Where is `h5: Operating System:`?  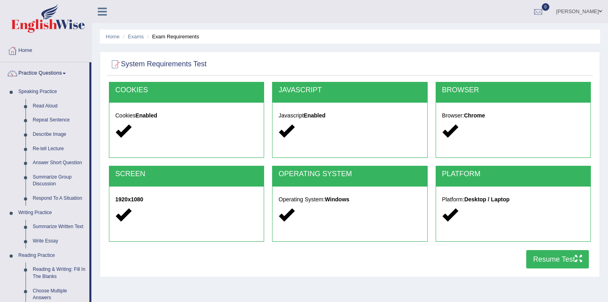 h5: Operating System: is located at coordinates (350, 199).